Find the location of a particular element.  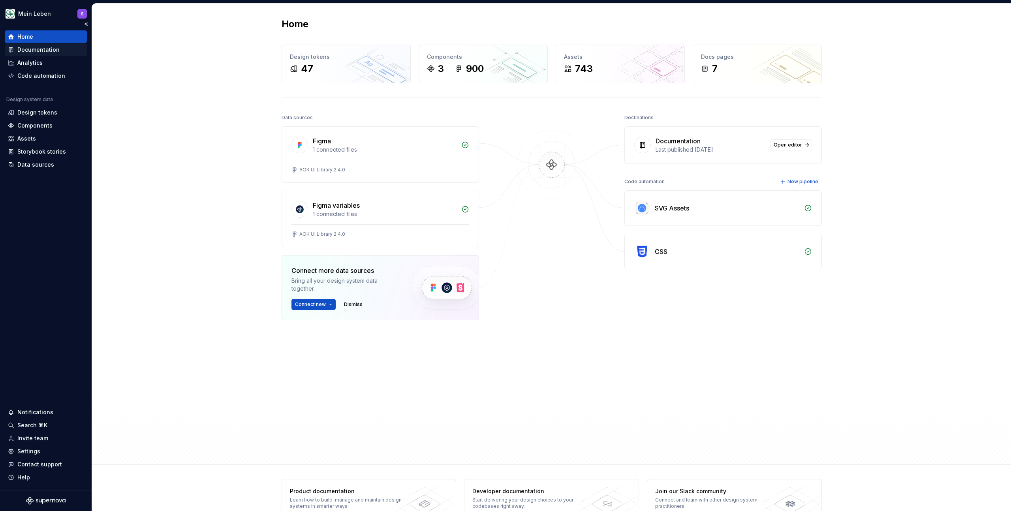

div: 47 is located at coordinates (307, 69).